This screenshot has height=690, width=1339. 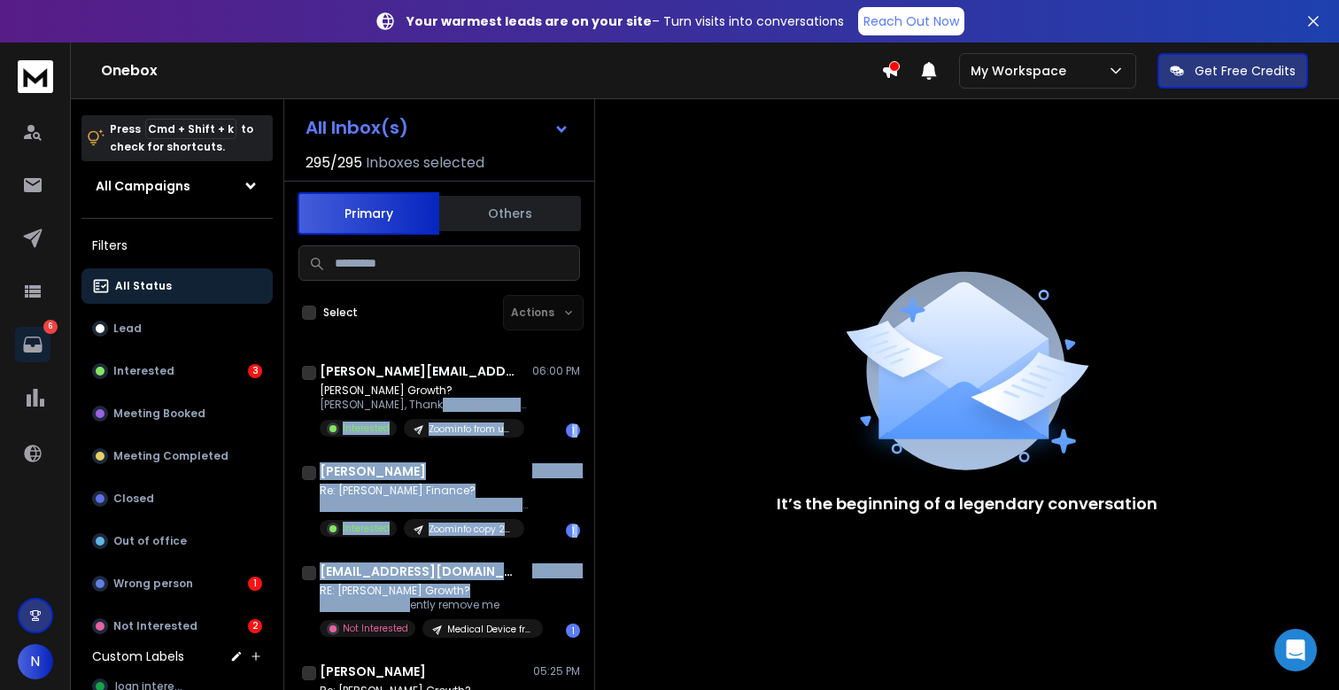 I want to click on button: Interested3, so click(x=177, y=371).